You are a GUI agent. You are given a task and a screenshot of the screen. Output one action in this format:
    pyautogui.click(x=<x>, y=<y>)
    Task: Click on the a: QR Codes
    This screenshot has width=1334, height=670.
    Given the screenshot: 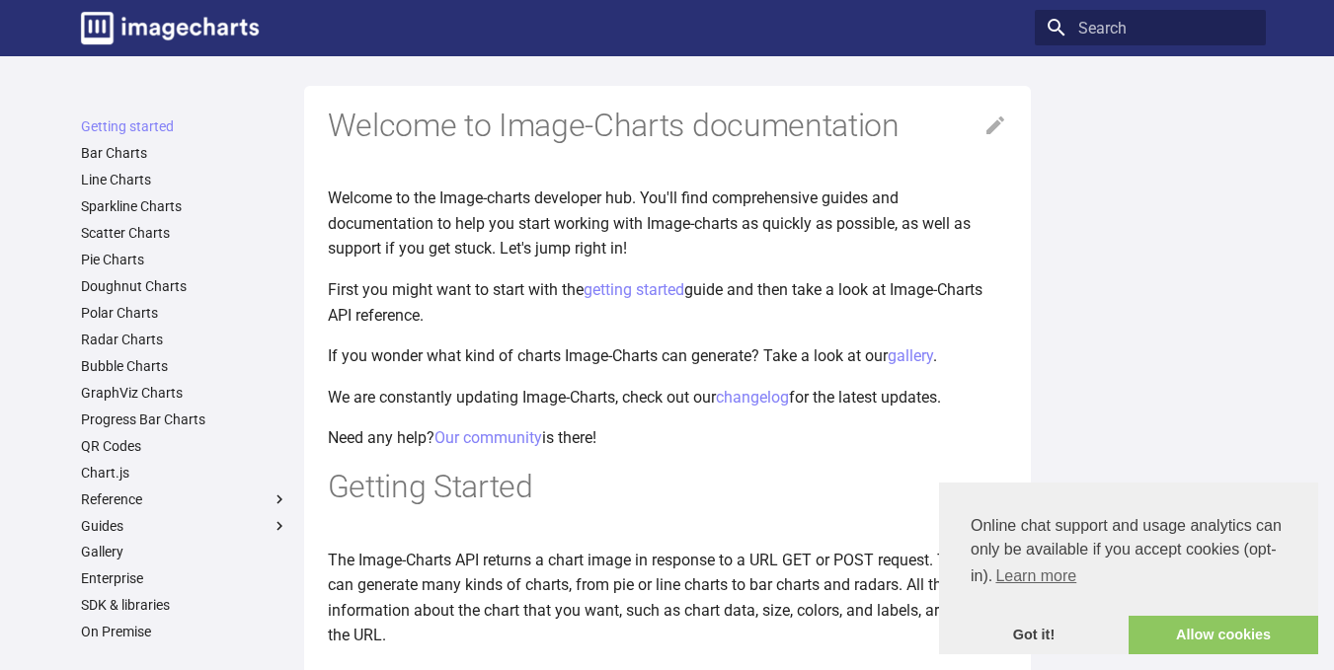 What is the action you would take?
    pyautogui.click(x=185, y=446)
    